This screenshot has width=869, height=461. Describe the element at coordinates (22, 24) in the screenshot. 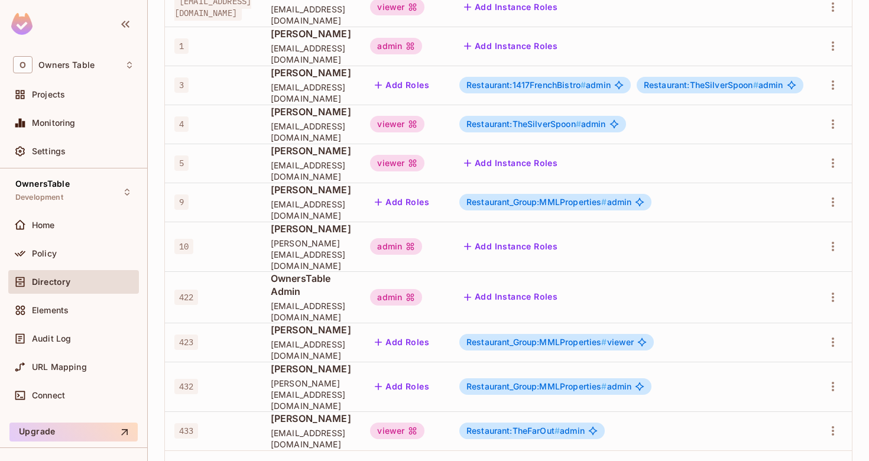

I see `img: SReyMgAAAABJRU5ErkJggg==` at that location.